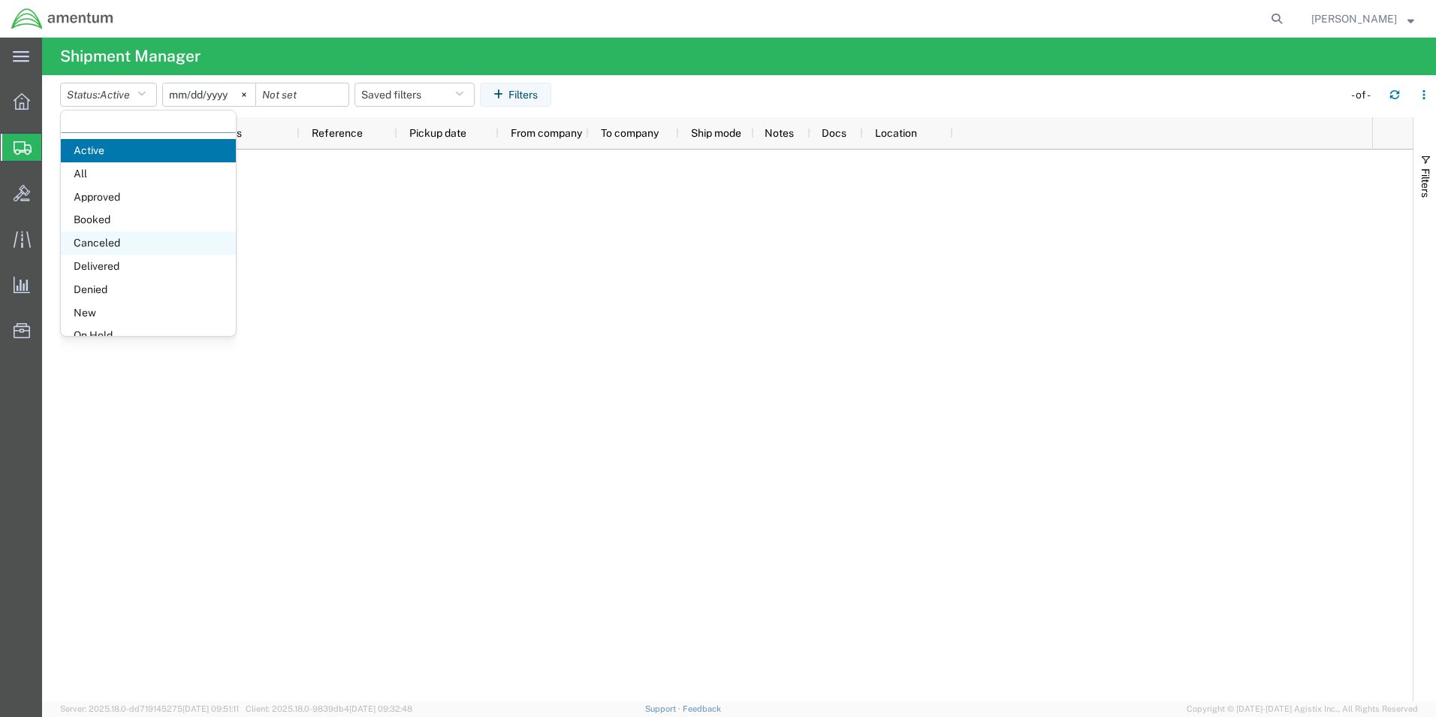  What do you see at coordinates (148, 289) in the screenshot?
I see `span: Denied` at bounding box center [148, 289].